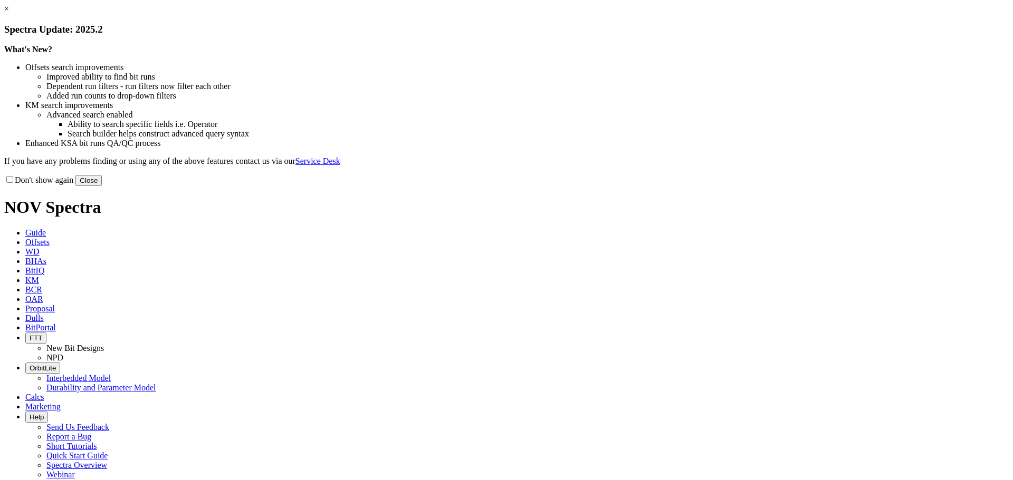 The height and width of the screenshot is (480, 1013). I want to click on a: Report a Bug, so click(69, 437).